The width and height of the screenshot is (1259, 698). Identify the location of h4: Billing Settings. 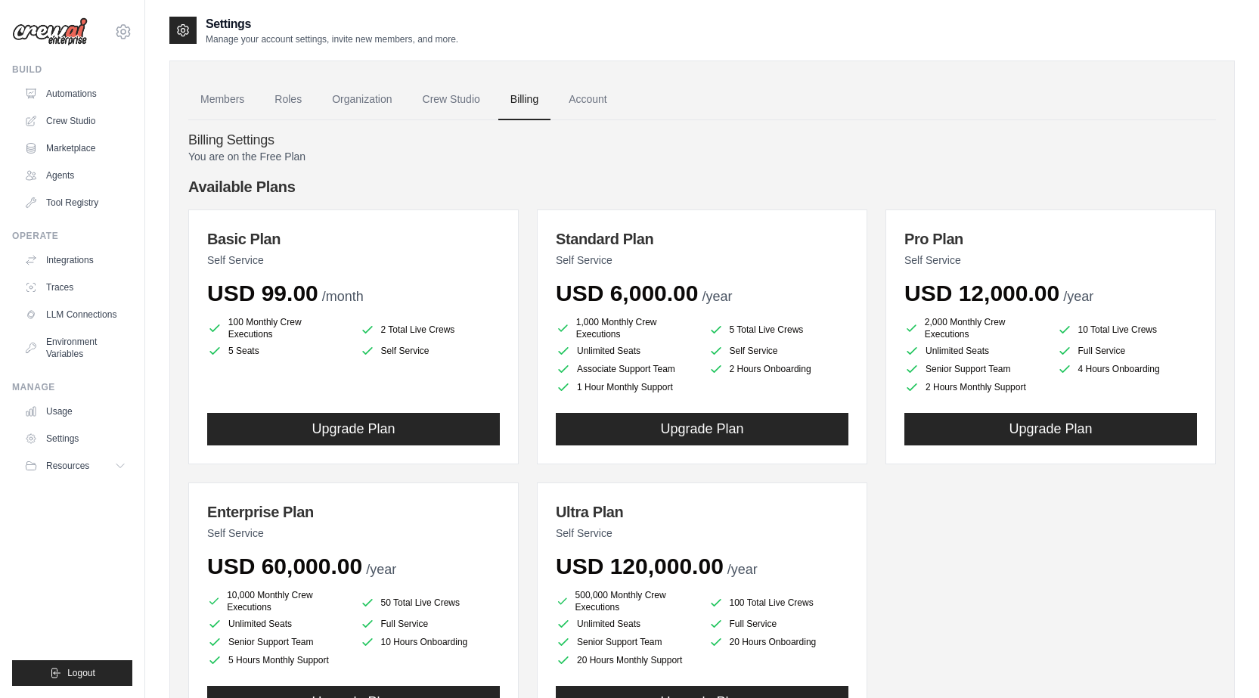
(702, 141).